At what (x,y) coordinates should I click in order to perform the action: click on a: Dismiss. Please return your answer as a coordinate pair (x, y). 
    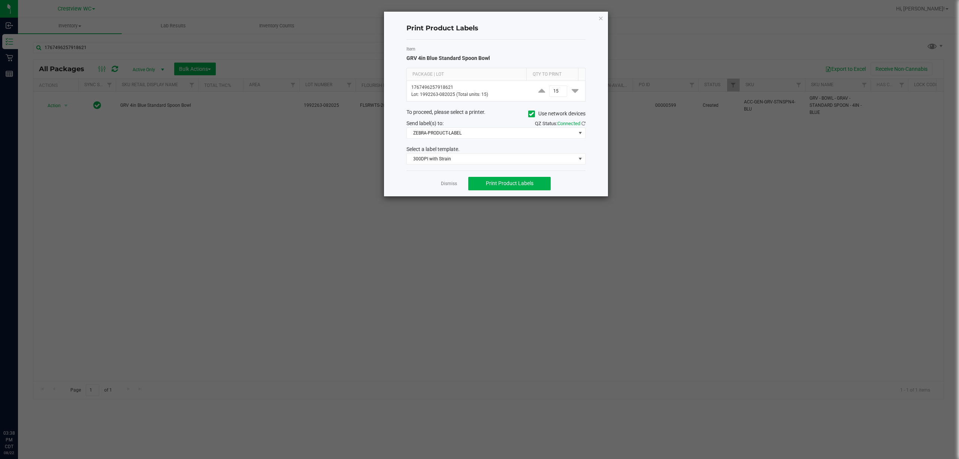
    Looking at the image, I should click on (449, 184).